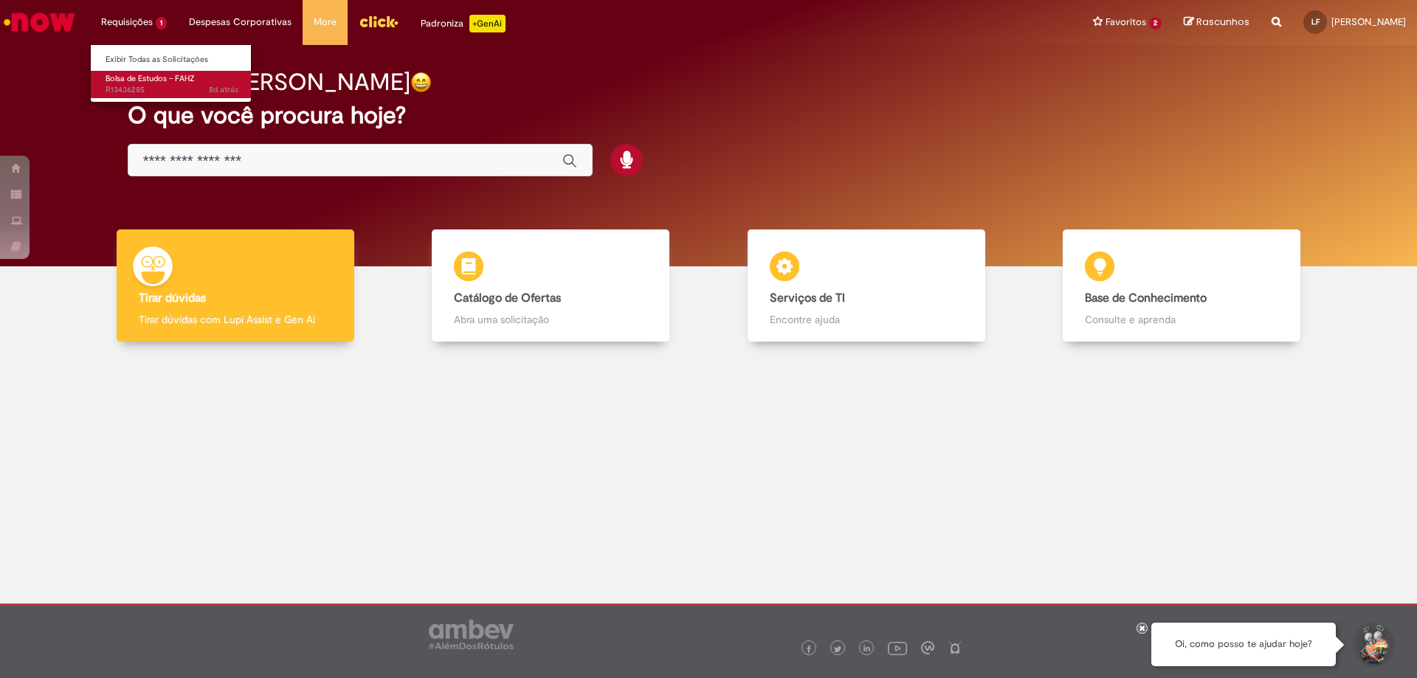  What do you see at coordinates (898, 648) in the screenshot?
I see `img: logo_footer_youtube.png` at bounding box center [898, 648].